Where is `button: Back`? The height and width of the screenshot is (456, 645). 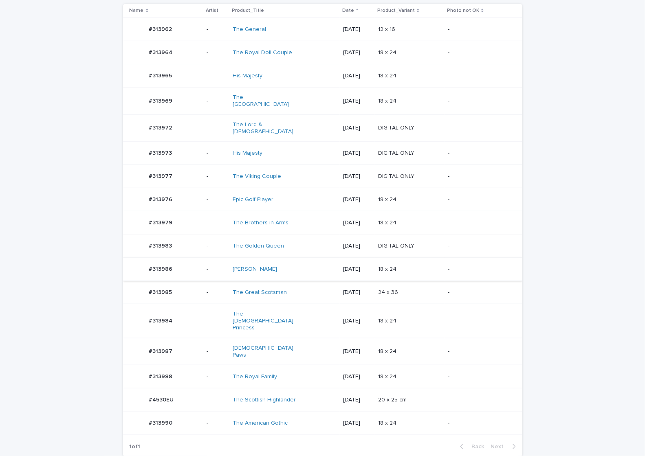 button: Back is located at coordinates (471, 447).